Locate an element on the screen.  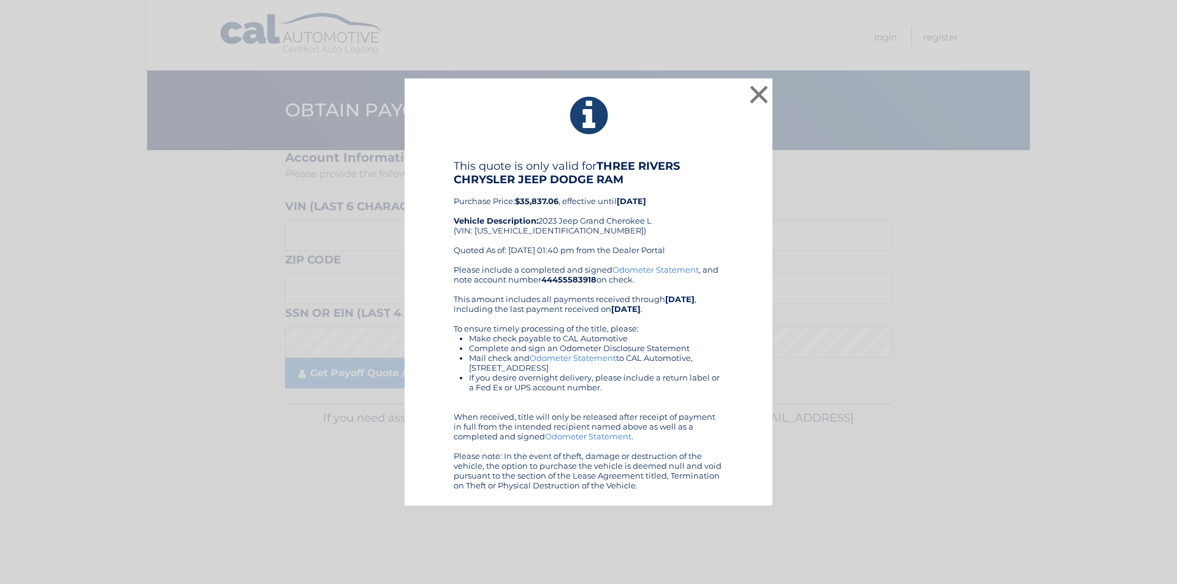
li: If you desire overnight delivery, please include a return label or a Fed Ex or UPS account number. is located at coordinates (596, 383).